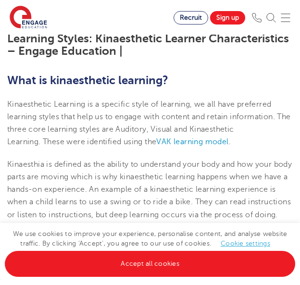  Describe the element at coordinates (191, 18) in the screenshot. I see `a: Recruit` at that location.